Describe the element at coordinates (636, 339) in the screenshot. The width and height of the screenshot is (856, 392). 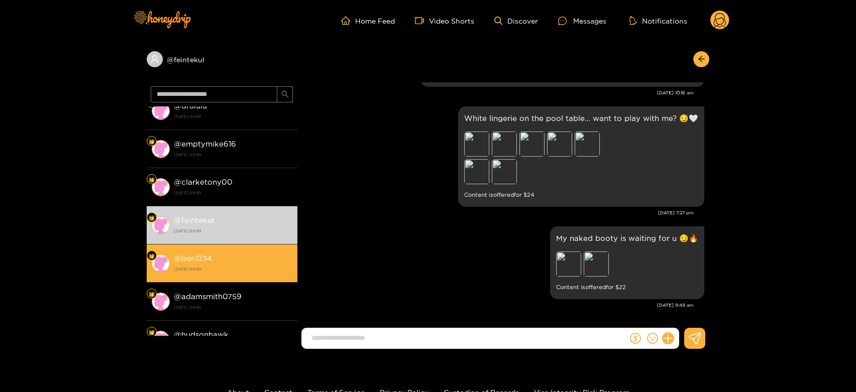
I see `span: dollar` at that location.